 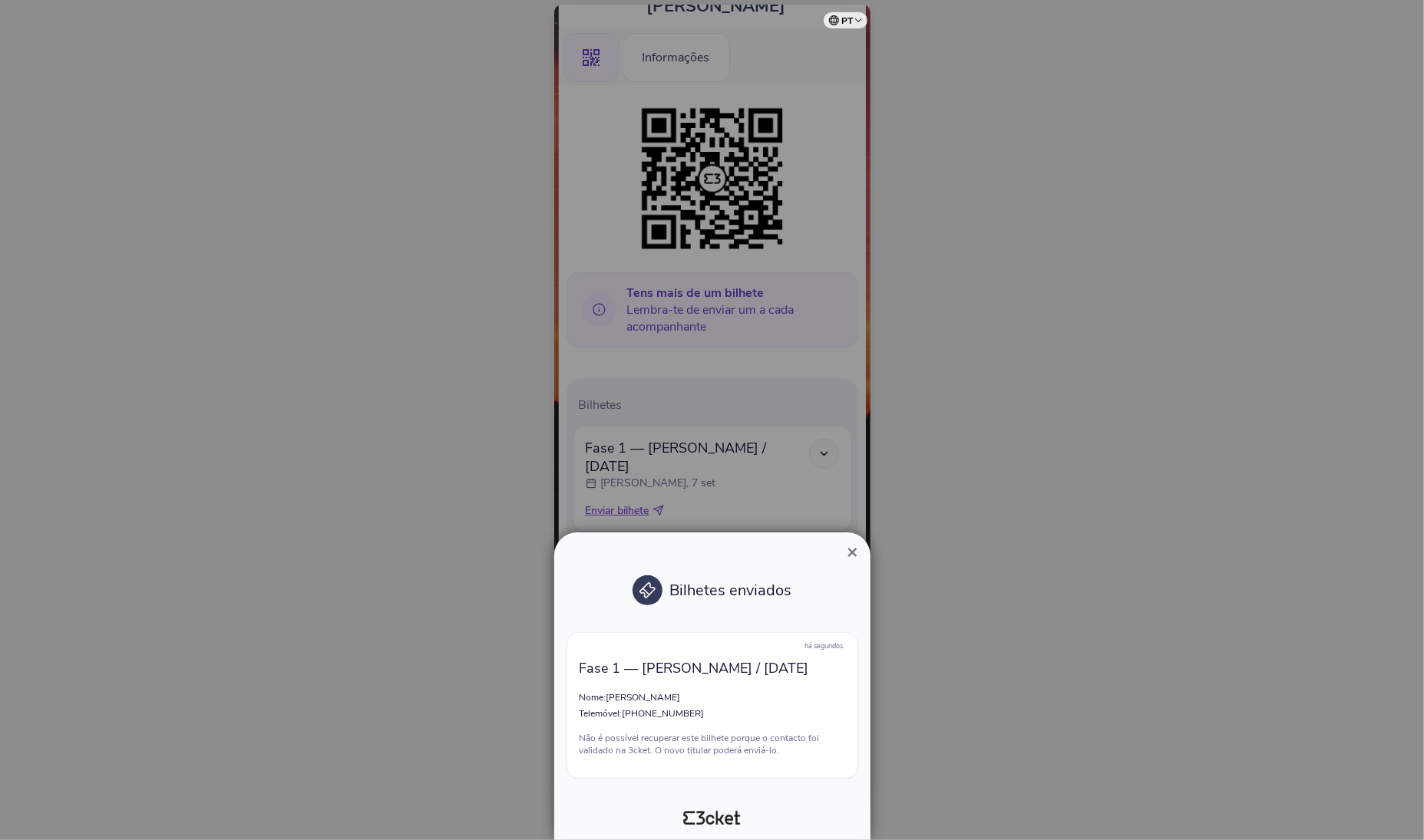 What do you see at coordinates (712, 697) in the screenshot?
I see `p: Nome:` at bounding box center [712, 697].